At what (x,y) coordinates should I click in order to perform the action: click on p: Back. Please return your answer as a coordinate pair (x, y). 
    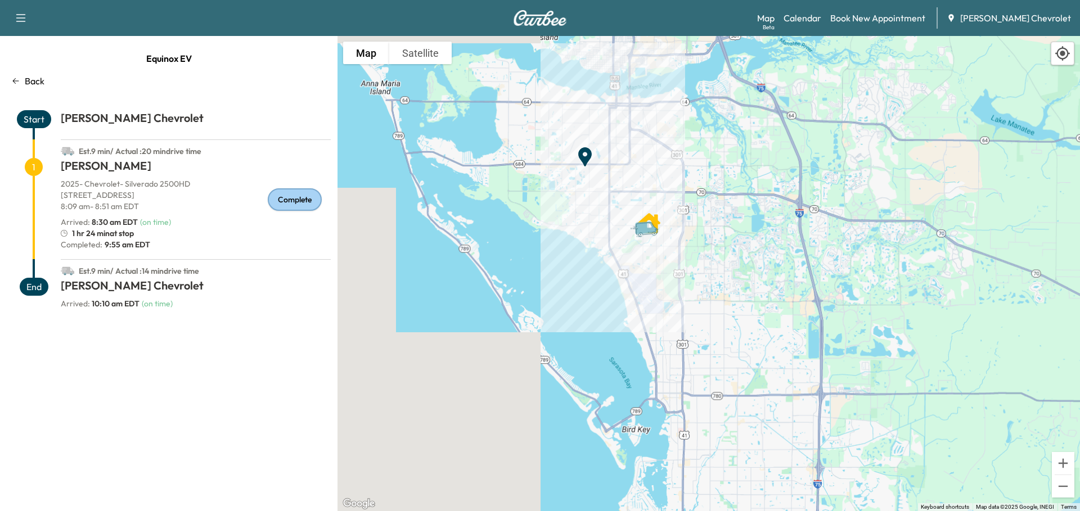
    Looking at the image, I should click on (34, 81).